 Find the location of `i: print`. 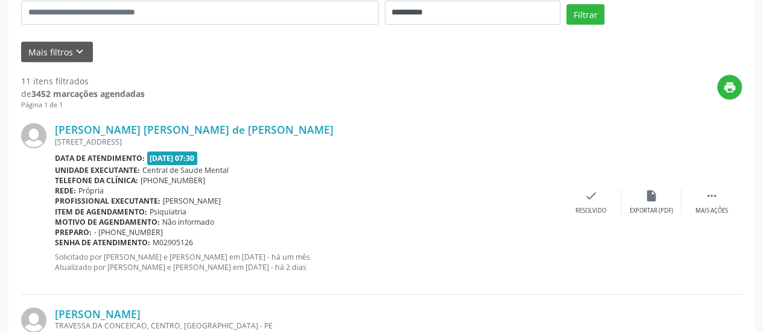

i: print is located at coordinates (730, 87).